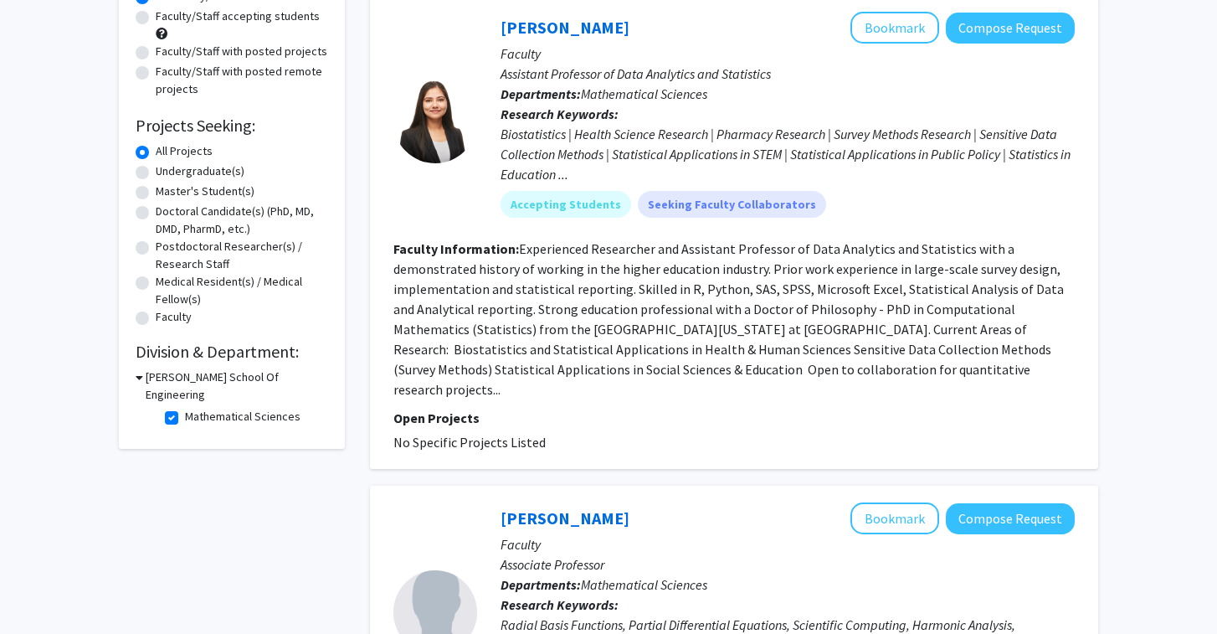 The image size is (1217, 634). Describe the element at coordinates (1011, 518) in the screenshot. I see `button: Compose Request to Edward Fuselier` at that location.